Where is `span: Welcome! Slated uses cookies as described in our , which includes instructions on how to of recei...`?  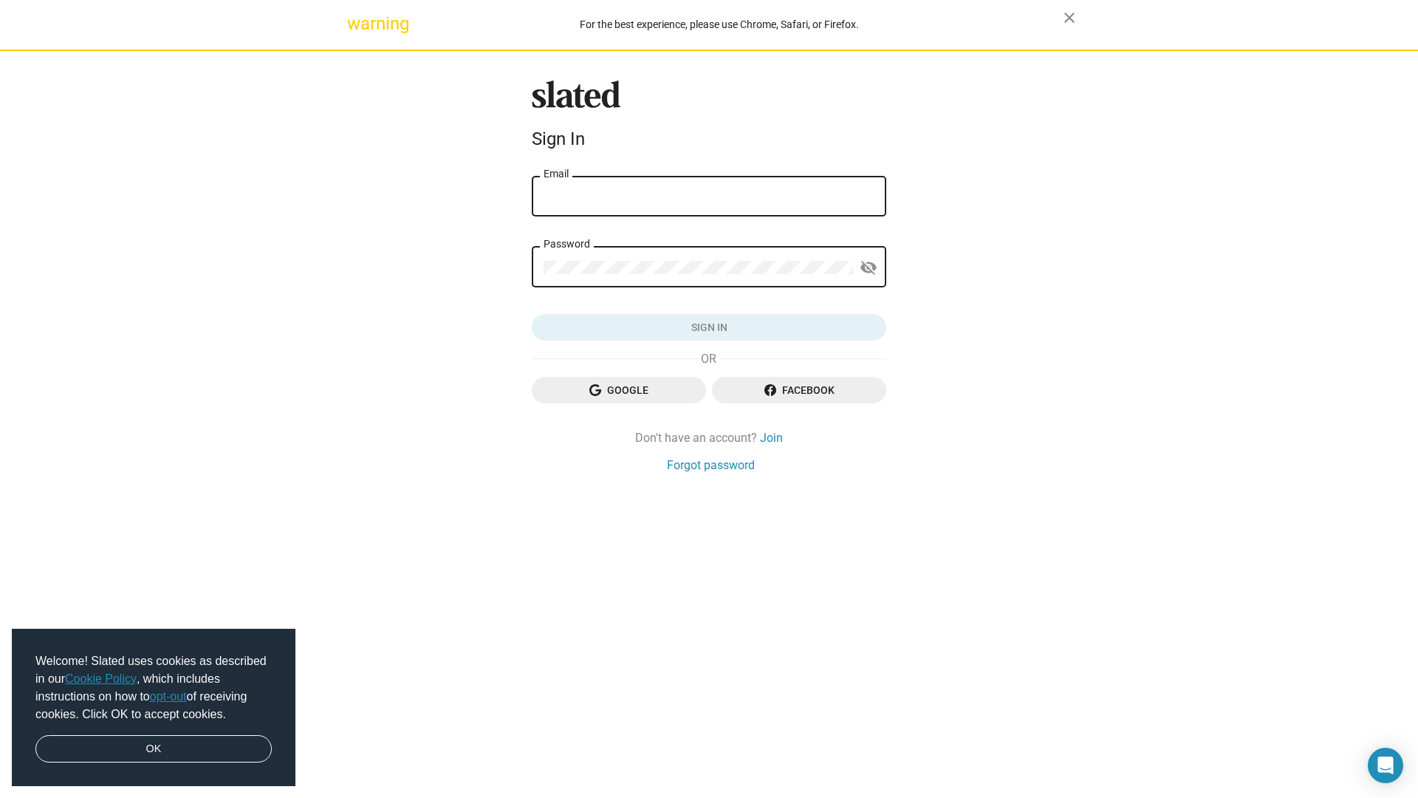
span: Welcome! Slated uses cookies as described in our , which includes instructions on how to of recei... is located at coordinates (154, 688).